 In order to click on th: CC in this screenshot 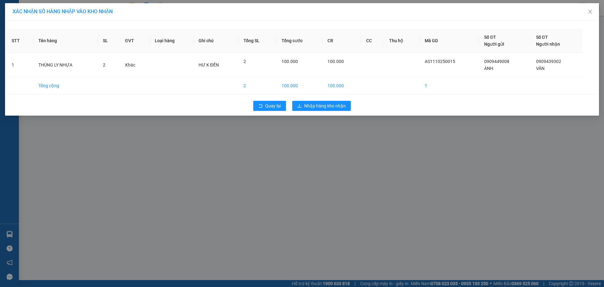, I will do `click(372, 41)`.